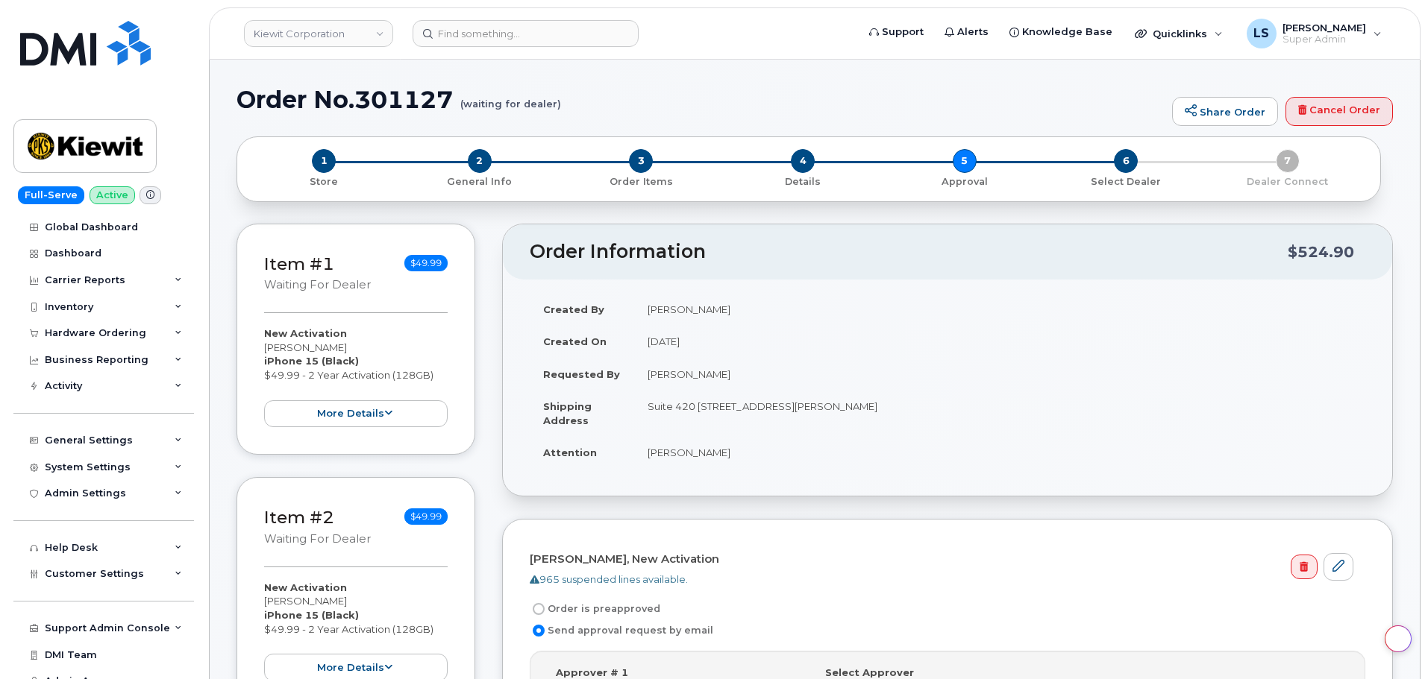 This screenshot has height=679, width=1428. I want to click on strong: Shipping Address, so click(567, 413).